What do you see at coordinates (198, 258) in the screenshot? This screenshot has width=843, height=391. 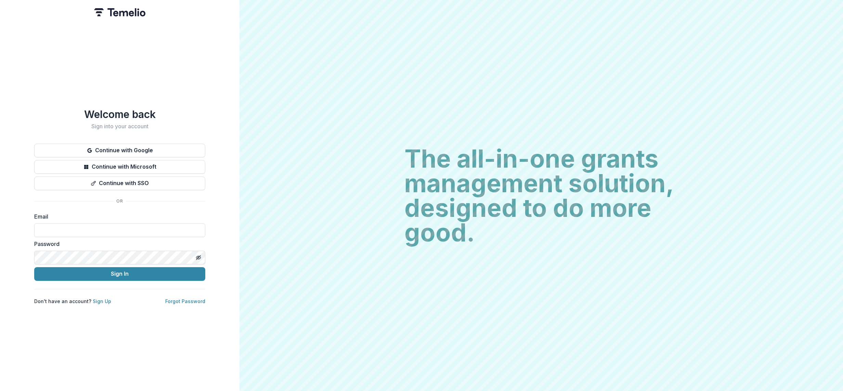 I see `button: Toggle password visibility` at bounding box center [198, 258].